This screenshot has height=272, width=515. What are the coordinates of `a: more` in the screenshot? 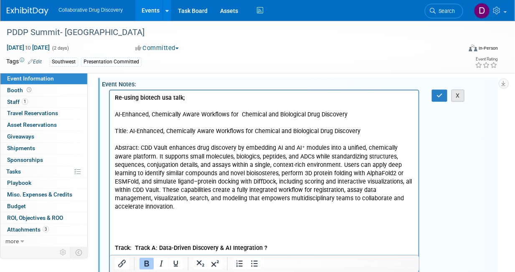 It's located at (44, 241).